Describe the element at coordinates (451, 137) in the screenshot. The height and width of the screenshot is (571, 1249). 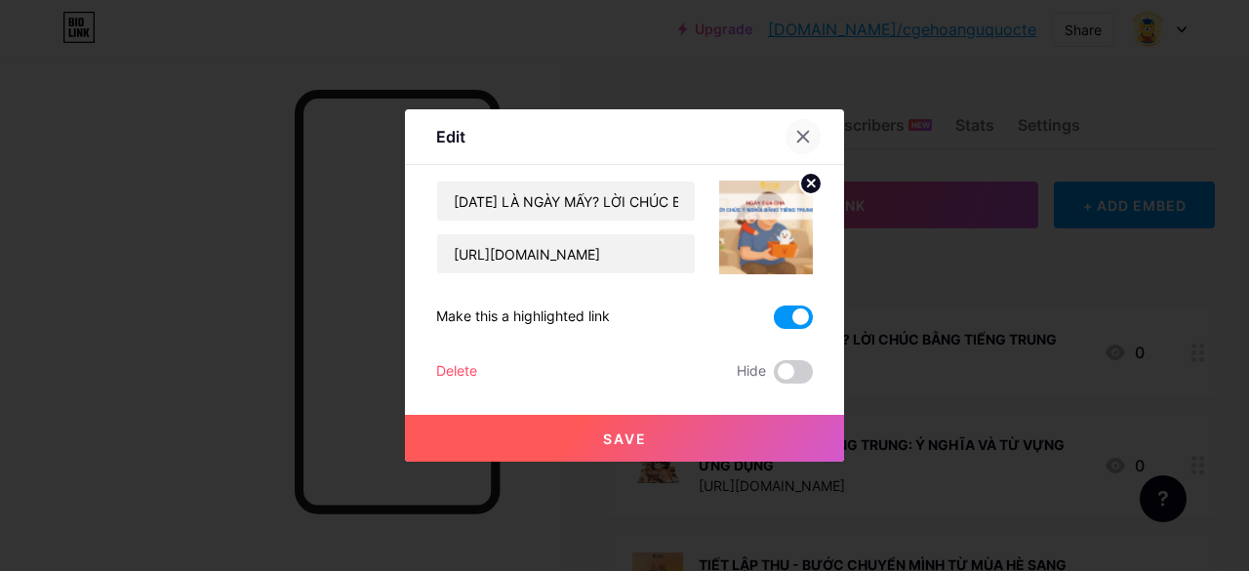
I see `div: Edit` at that location.